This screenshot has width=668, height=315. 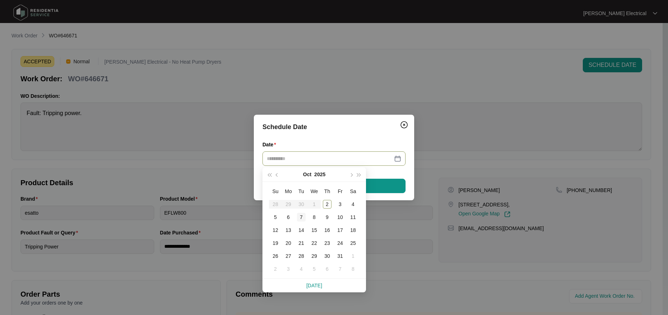 What do you see at coordinates (404, 125) in the screenshot?
I see `button: Close` at bounding box center [404, 125].